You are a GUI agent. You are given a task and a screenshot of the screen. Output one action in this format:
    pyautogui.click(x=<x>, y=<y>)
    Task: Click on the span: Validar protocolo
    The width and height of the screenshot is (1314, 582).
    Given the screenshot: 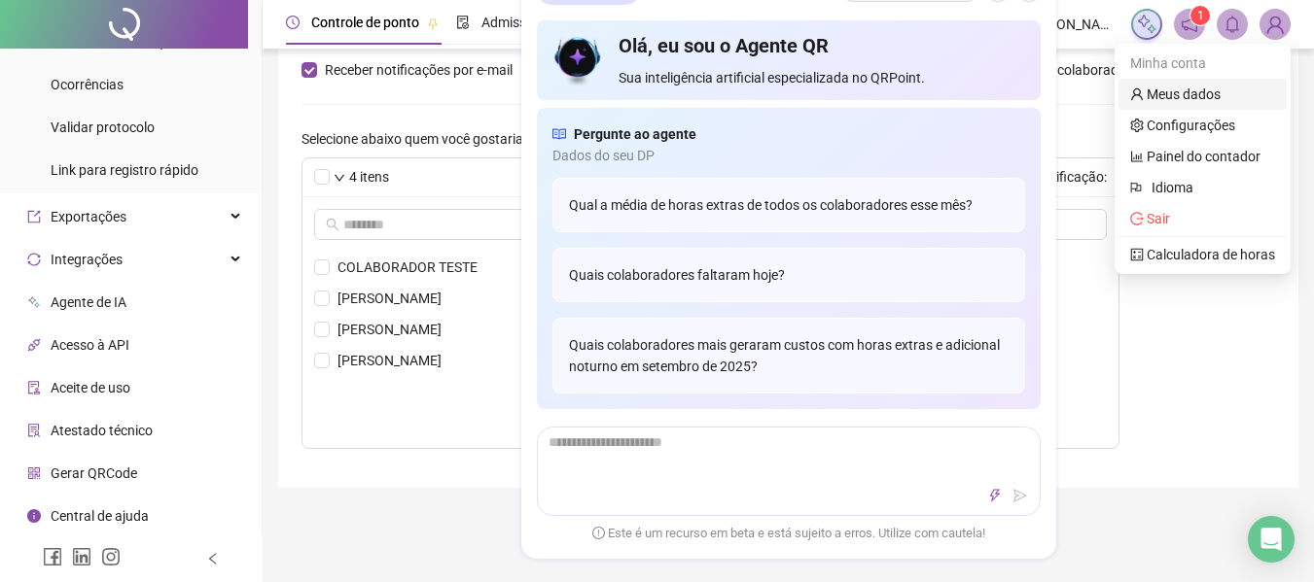 What is the action you would take?
    pyautogui.click(x=102, y=127)
    